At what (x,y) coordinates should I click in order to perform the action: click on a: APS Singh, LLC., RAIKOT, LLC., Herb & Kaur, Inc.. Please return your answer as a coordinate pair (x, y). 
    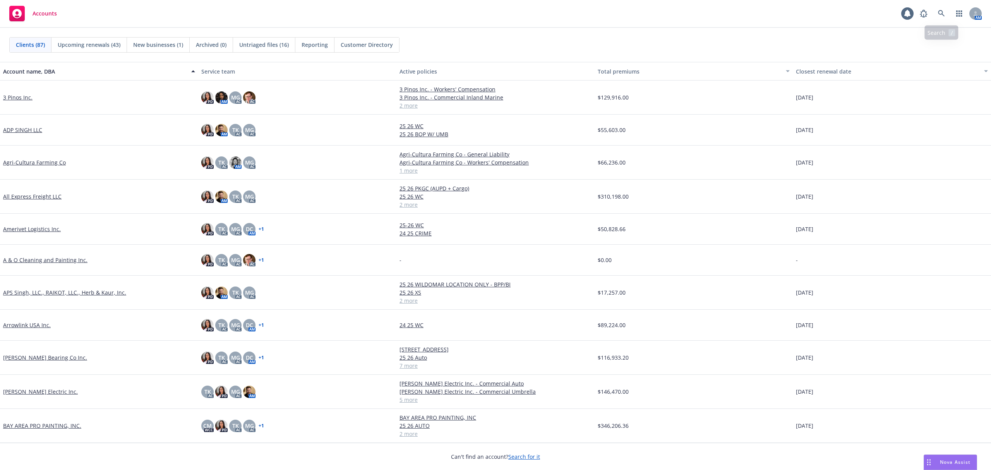
    Looking at the image, I should click on (65, 292).